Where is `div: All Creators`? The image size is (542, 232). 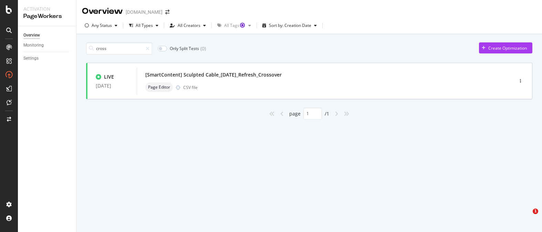 div: All Creators is located at coordinates (189, 25).